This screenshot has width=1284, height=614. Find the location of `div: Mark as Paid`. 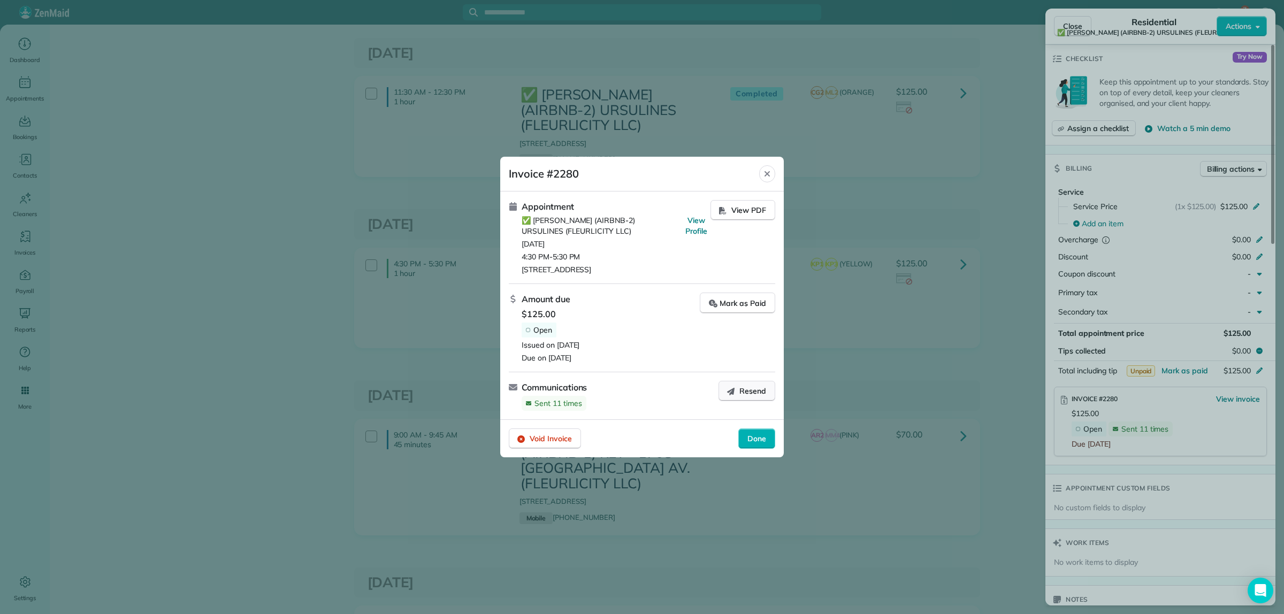

div: Mark as Paid is located at coordinates (737, 303).